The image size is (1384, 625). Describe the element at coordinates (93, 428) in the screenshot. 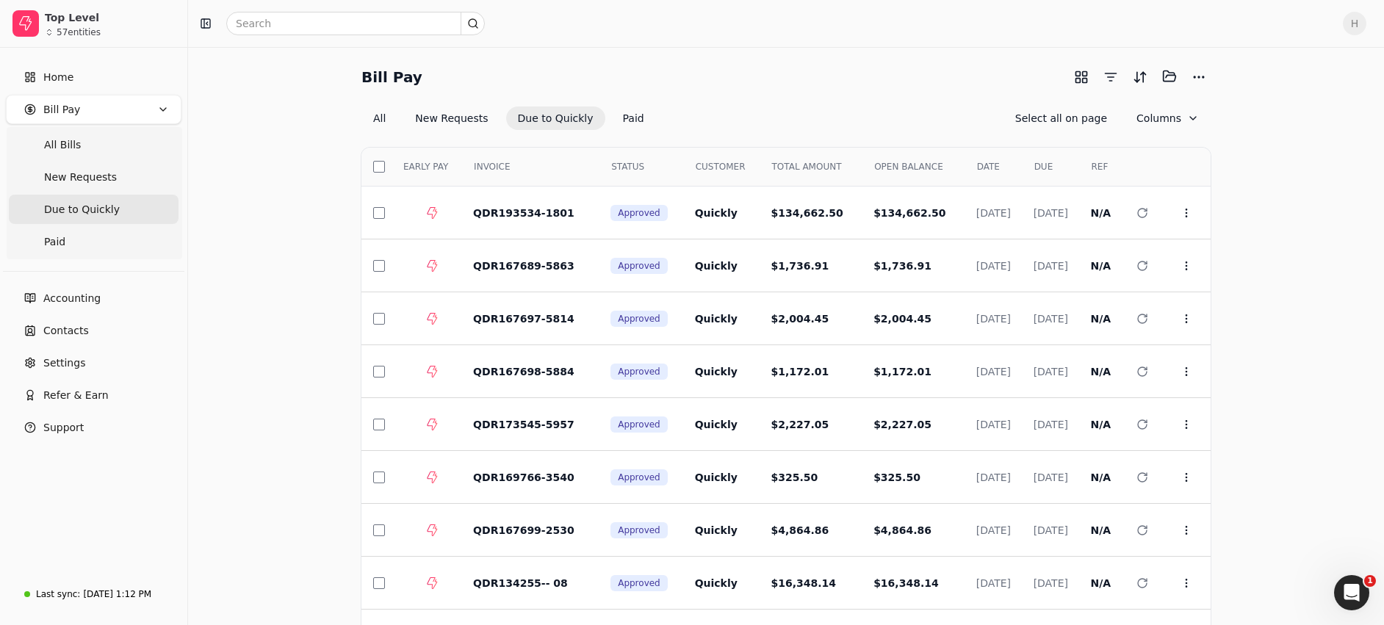

I see `button: Support` at that location.